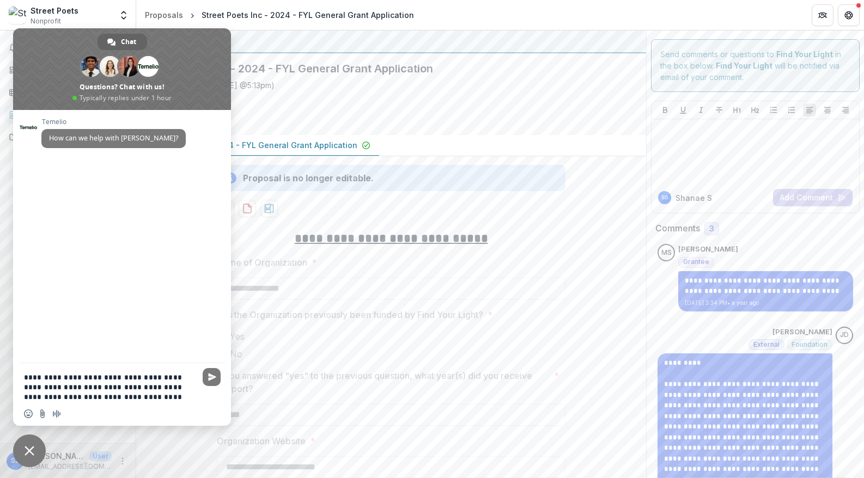 This screenshot has width=864, height=478. I want to click on div: Street Poets Inc - 2024 - FYL General Grant Application, so click(308, 15).